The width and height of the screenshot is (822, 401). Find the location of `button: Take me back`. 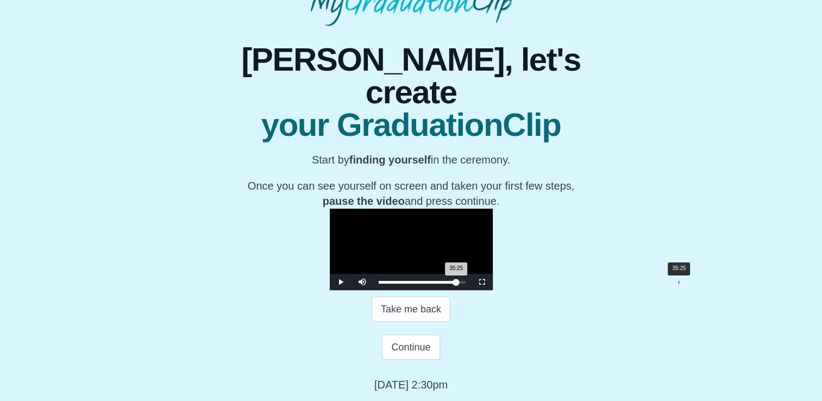

button: Take me back is located at coordinates (411, 309).